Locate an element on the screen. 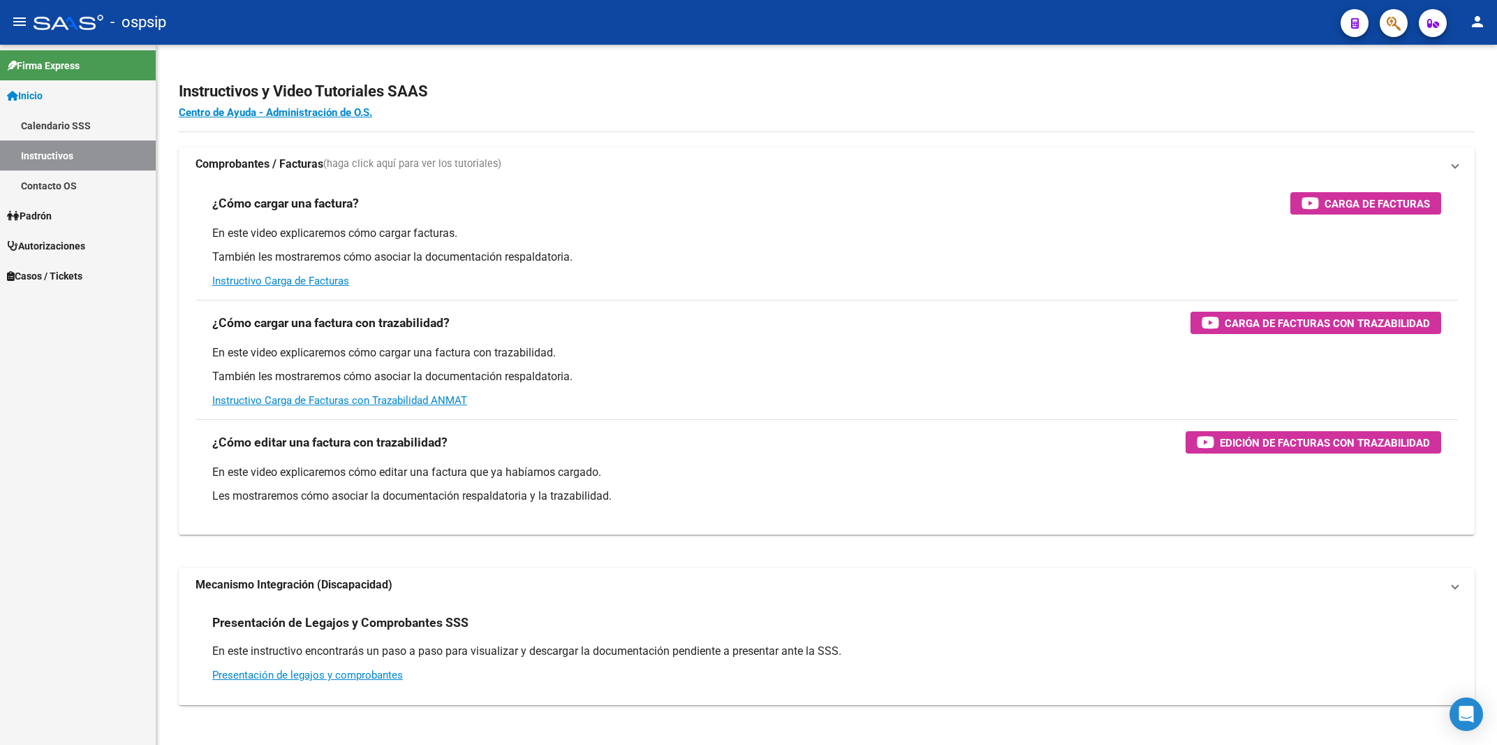  div: Mecanismo Integración (Discapacidad) is located at coordinates (827, 653).